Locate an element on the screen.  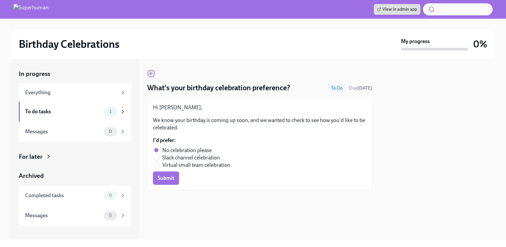
div: Completed tasks is located at coordinates (63, 196).